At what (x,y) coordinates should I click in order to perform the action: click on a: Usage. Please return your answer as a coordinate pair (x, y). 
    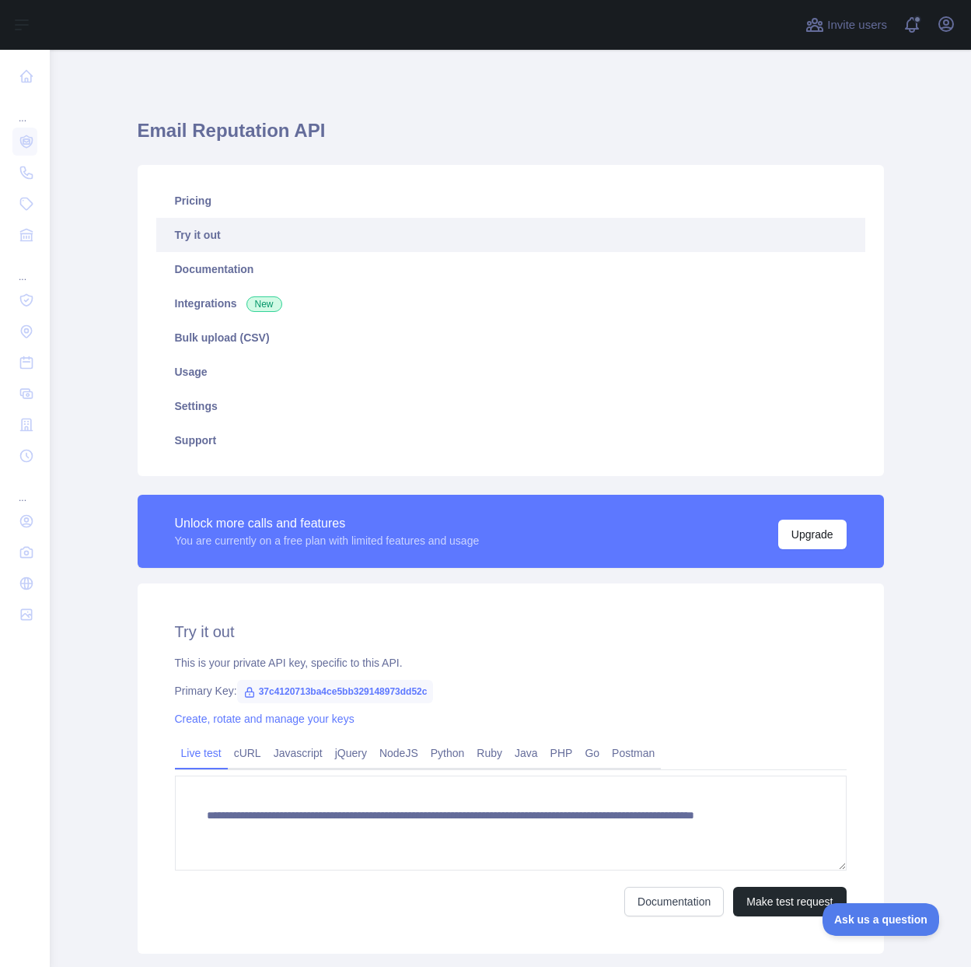
    Looking at the image, I should click on (511, 372).